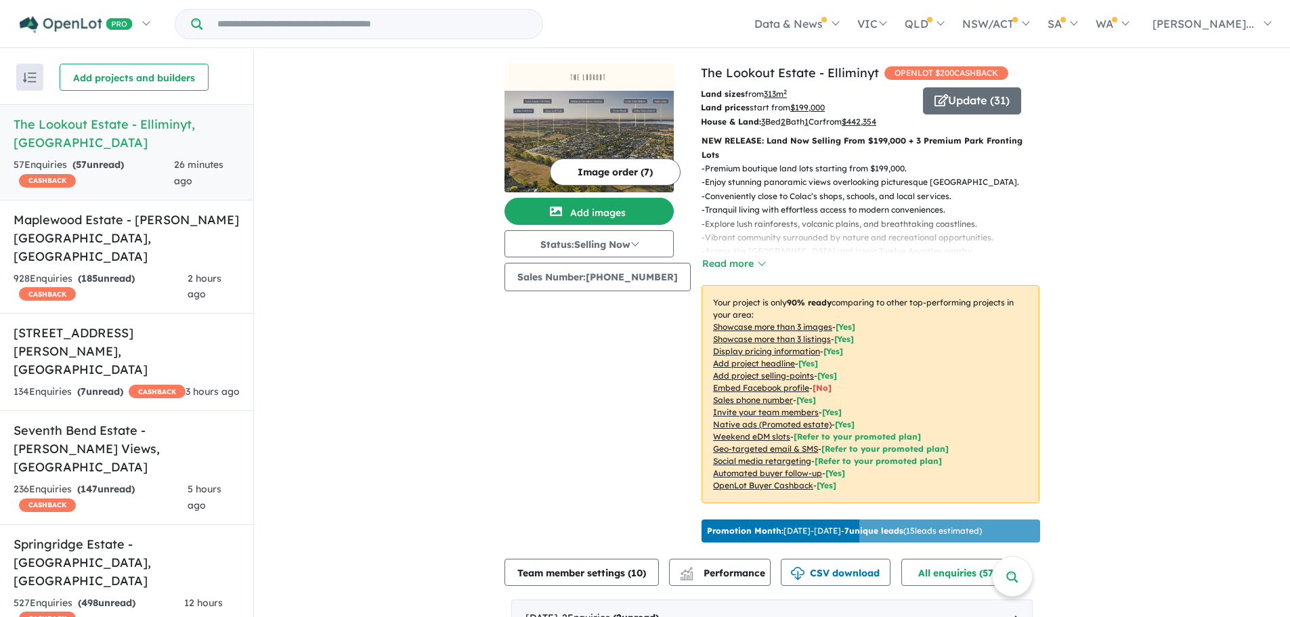 This screenshot has height=617, width=1290. What do you see at coordinates (809, 302) in the screenshot?
I see `b: 90 % ready` at bounding box center [809, 302].